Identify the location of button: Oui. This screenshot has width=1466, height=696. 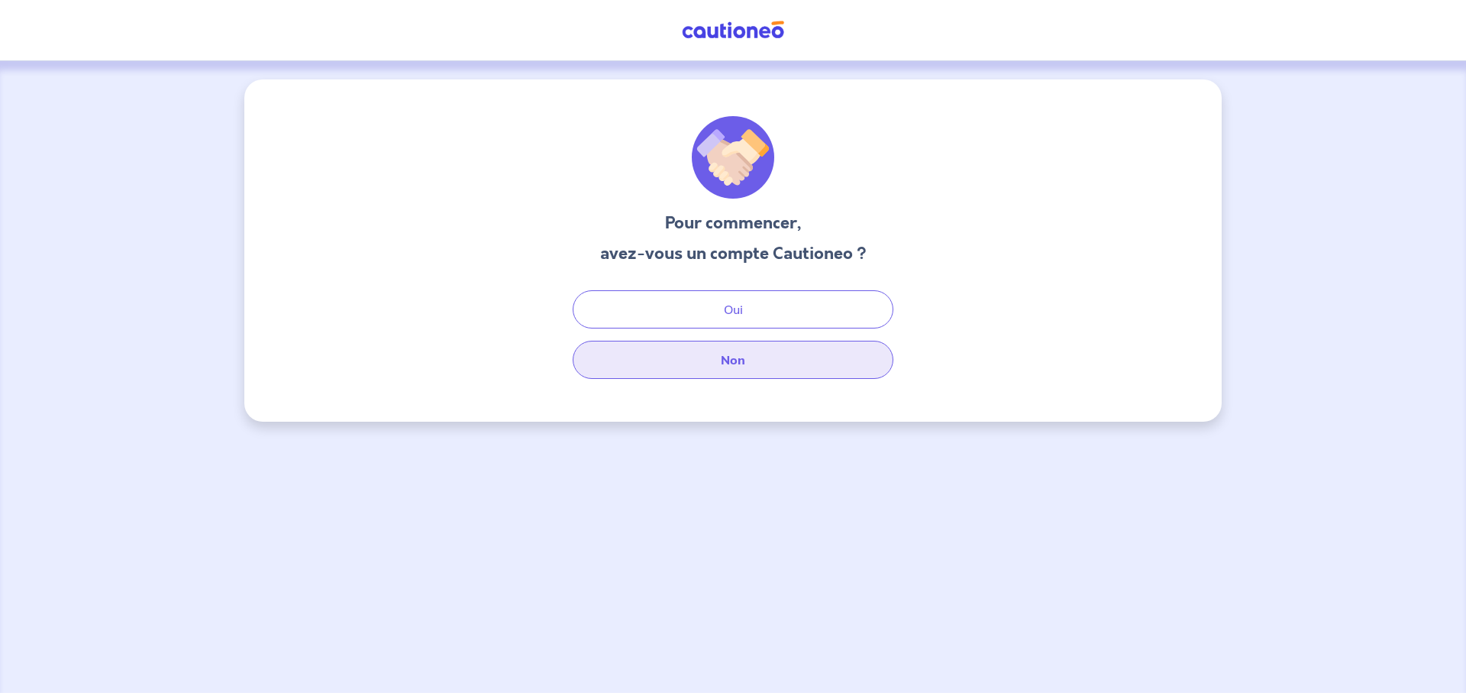
(733, 309).